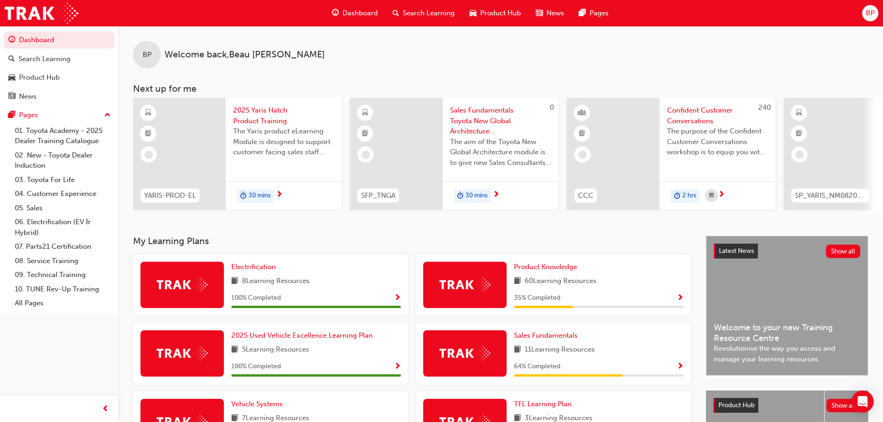 This screenshot has height=422, width=883. What do you see at coordinates (429, 13) in the screenshot?
I see `span: Search Learning` at bounding box center [429, 13].